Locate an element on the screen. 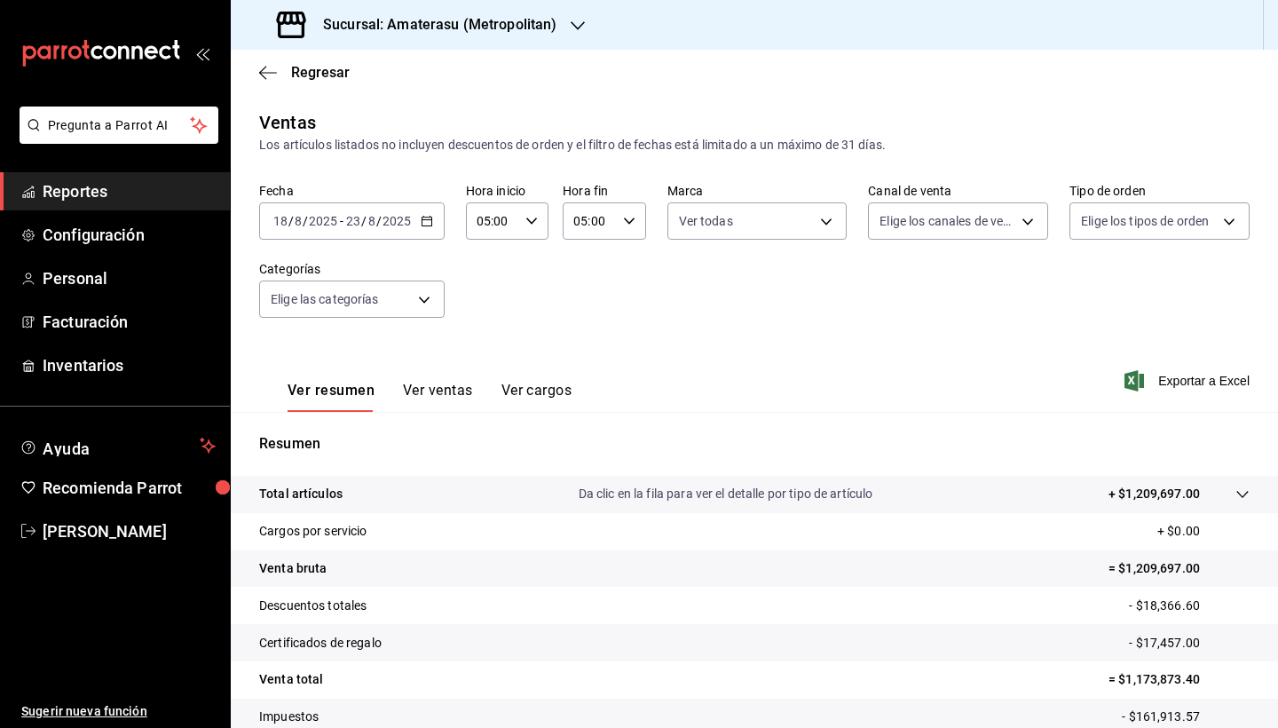 This screenshot has width=1278, height=728. label: Marca is located at coordinates (757, 191).